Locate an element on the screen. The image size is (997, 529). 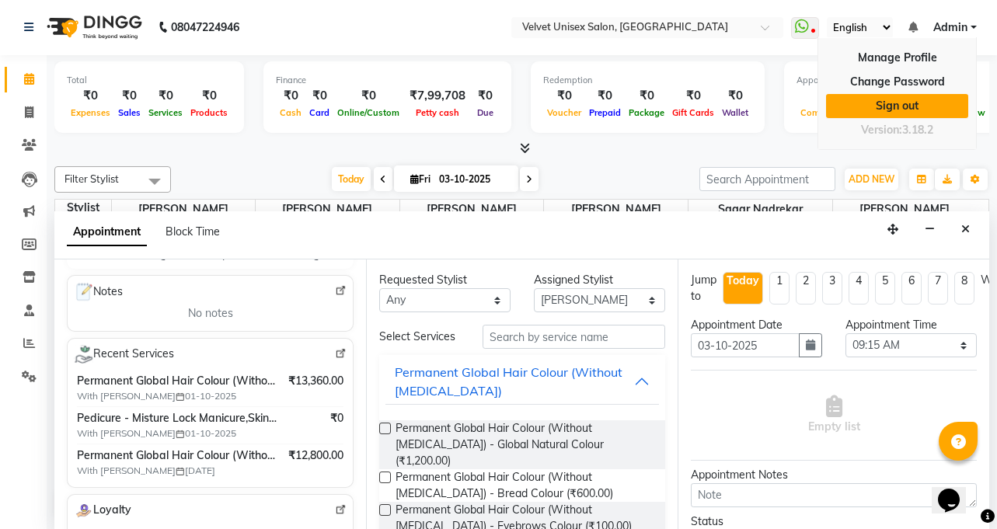
a: Manage Profile is located at coordinates (897, 58).